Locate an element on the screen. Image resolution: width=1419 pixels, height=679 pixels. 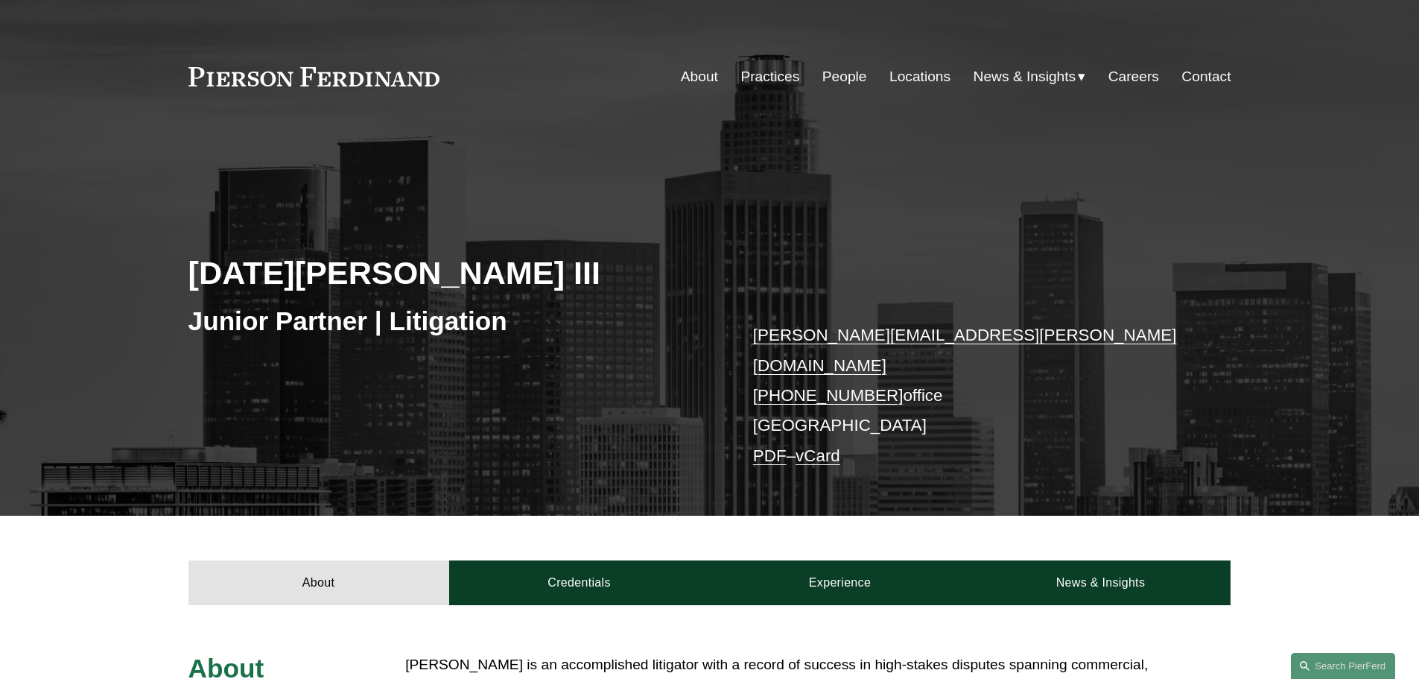
a: News & Insights is located at coordinates (1100, 583).